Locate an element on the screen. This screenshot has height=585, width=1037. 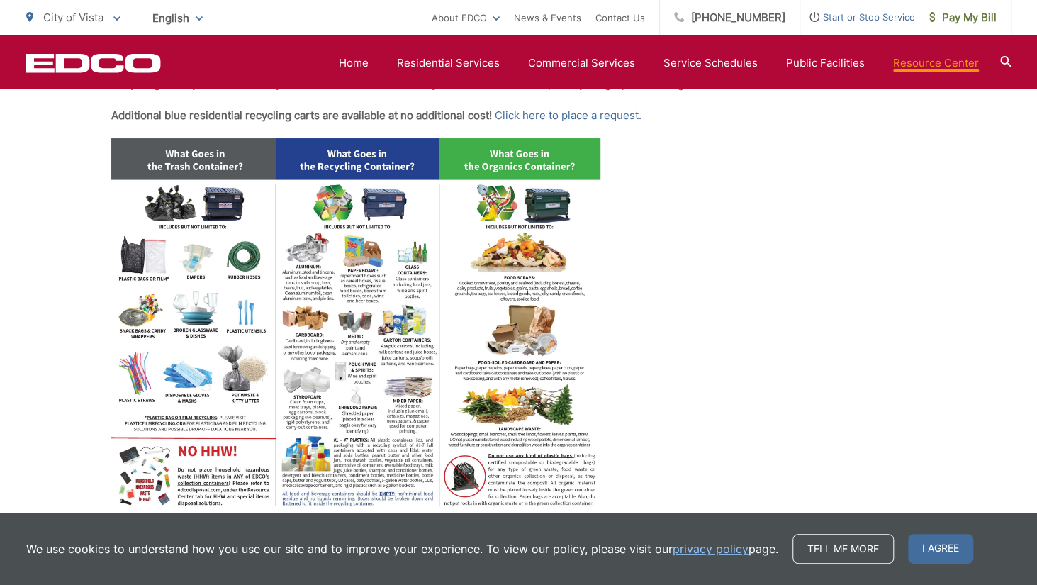
strong: Additional blue residential recycling carts are available at no additional cost! is located at coordinates (301, 115).